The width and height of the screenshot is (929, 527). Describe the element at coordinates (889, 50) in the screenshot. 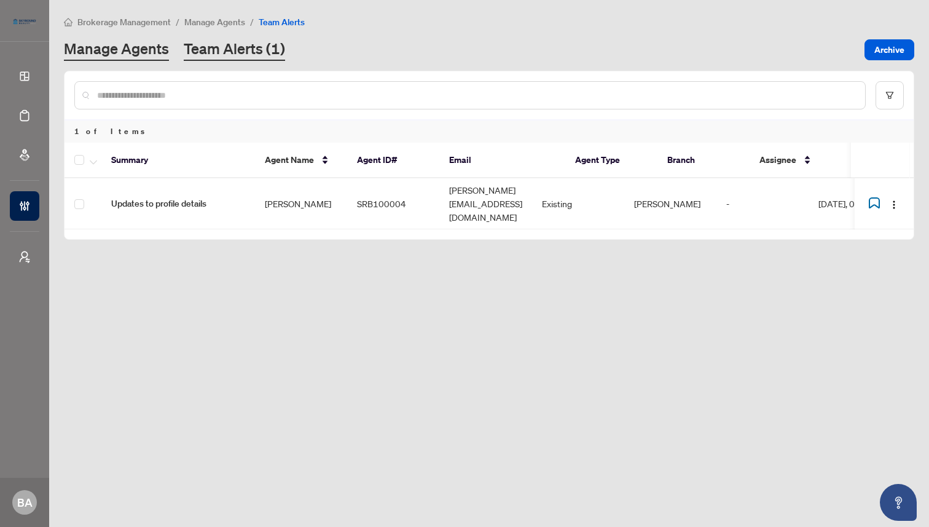

I see `button: Archive` at that location.